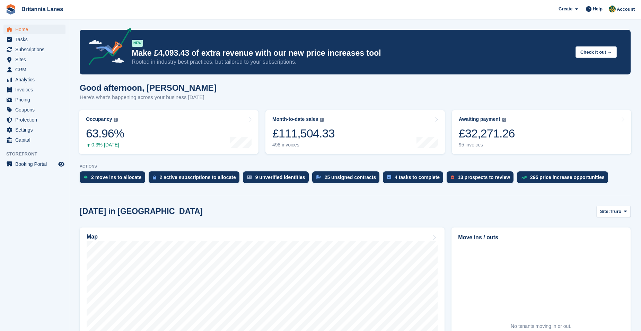 The width and height of the screenshot is (641, 331). I want to click on span: Pricing, so click(36, 100).